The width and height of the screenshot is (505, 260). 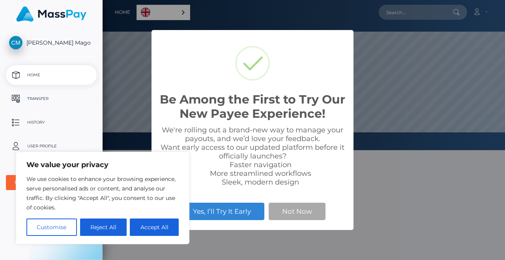 I want to click on p: User Profile, so click(x=51, y=146).